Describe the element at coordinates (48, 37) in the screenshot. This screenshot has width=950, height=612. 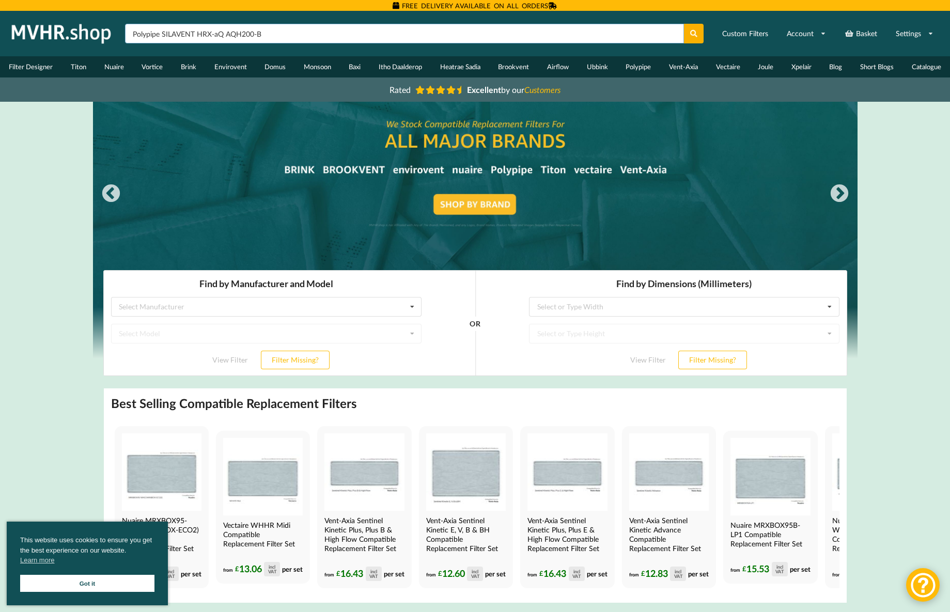
I see `div: Select Manufacturer` at that location.